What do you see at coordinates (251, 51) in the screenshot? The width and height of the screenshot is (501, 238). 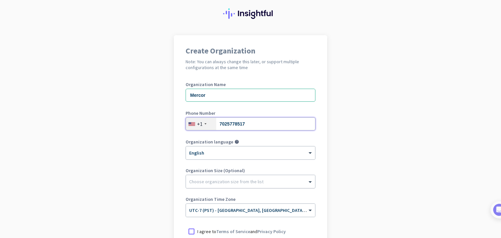 I see `h1: Create Organization` at bounding box center [251, 51].